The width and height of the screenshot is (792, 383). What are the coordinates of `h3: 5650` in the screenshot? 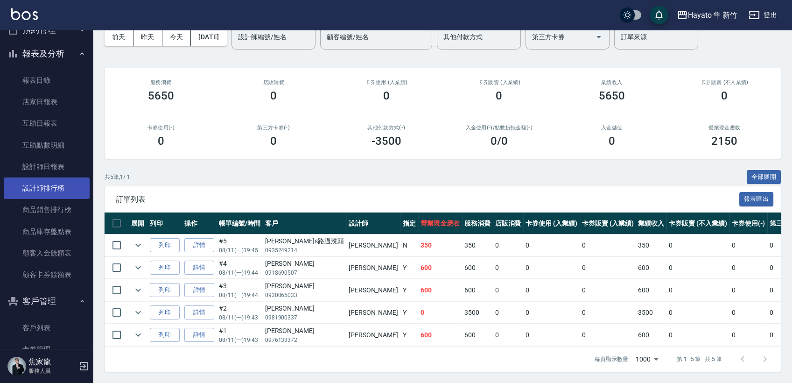 It's located at (612, 96).